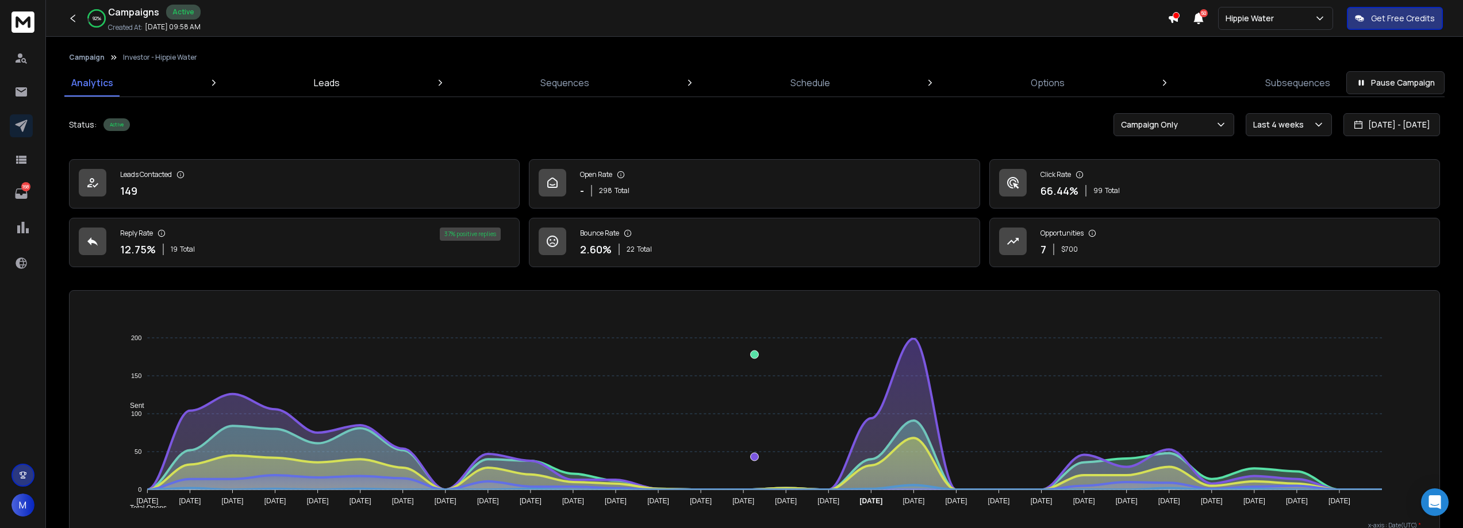 The width and height of the screenshot is (1463, 528). Describe the element at coordinates (83, 125) in the screenshot. I see `p: Status:` at that location.